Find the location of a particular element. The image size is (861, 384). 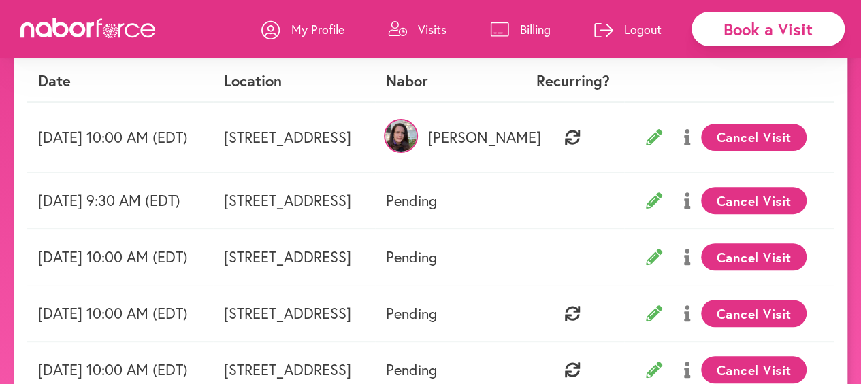

a: My Profile is located at coordinates (303, 29).